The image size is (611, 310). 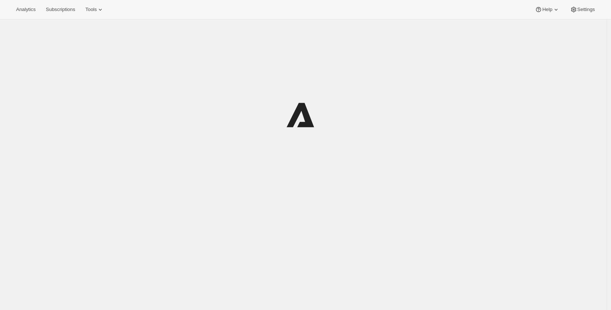 I want to click on button: Tools, so click(x=95, y=10).